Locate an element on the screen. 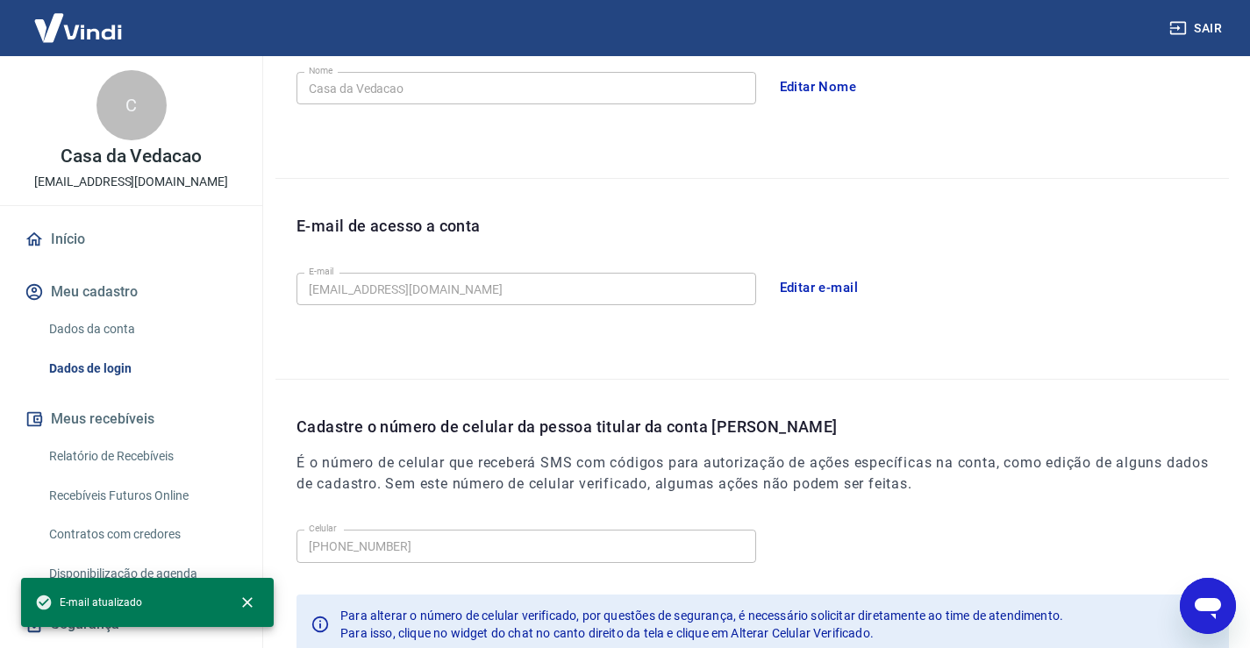  a: Dados de login is located at coordinates (141, 368).